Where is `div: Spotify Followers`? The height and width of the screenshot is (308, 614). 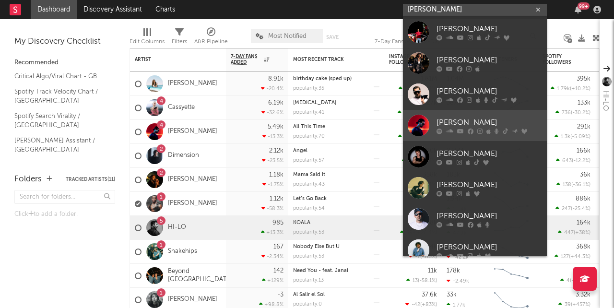
div: Spotify Followers is located at coordinates (559, 59).